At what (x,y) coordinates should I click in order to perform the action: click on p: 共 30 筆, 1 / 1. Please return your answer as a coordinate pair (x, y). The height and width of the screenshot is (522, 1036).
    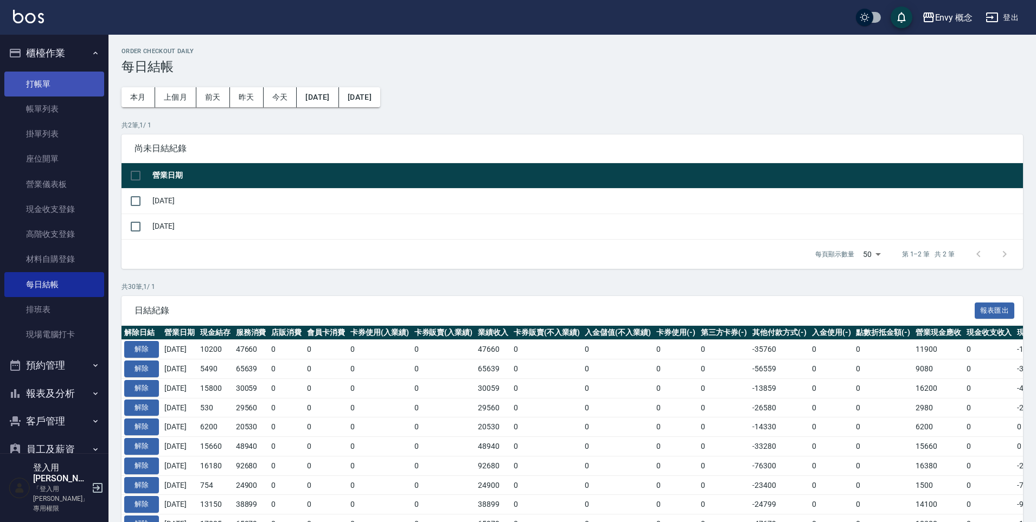
    Looking at the image, I should click on (572, 287).